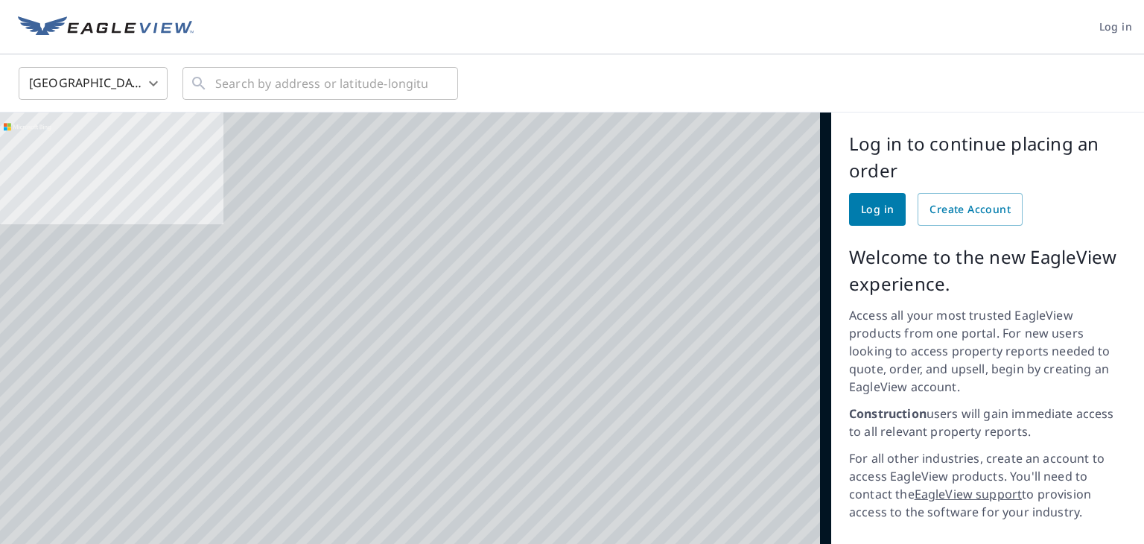 The height and width of the screenshot is (544, 1144). I want to click on p: users will gain immediate access to all relevant property reports., so click(987, 422).